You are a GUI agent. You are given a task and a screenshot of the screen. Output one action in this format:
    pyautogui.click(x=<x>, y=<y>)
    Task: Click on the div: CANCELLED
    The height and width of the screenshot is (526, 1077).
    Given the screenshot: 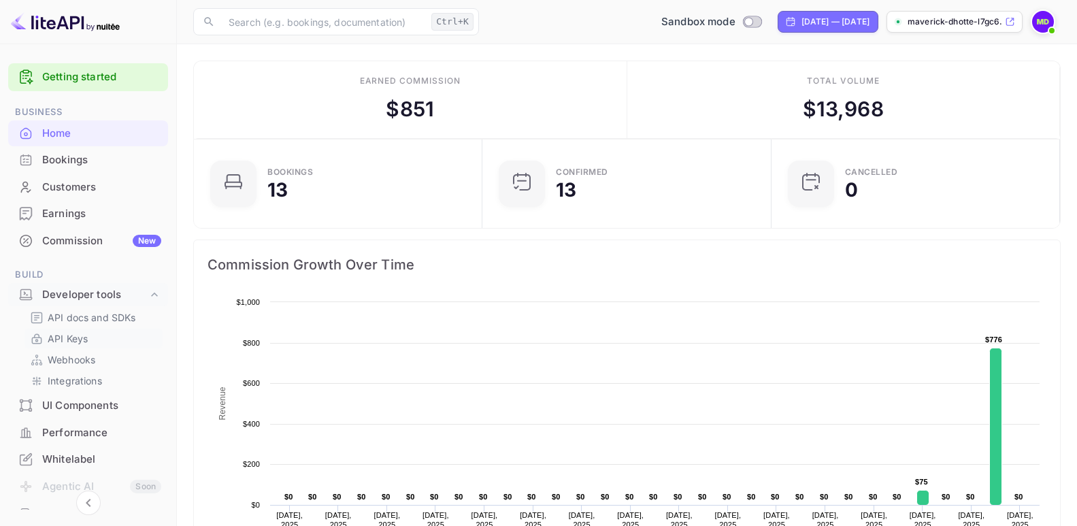 What is the action you would take?
    pyautogui.click(x=871, y=172)
    